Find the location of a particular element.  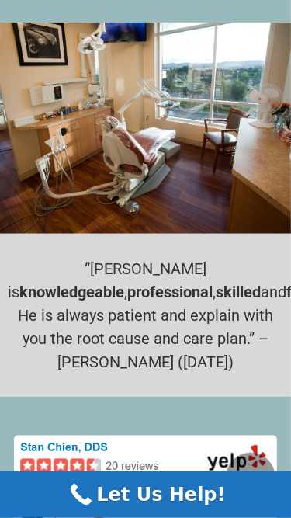

strong: skilled is located at coordinates (238, 292).